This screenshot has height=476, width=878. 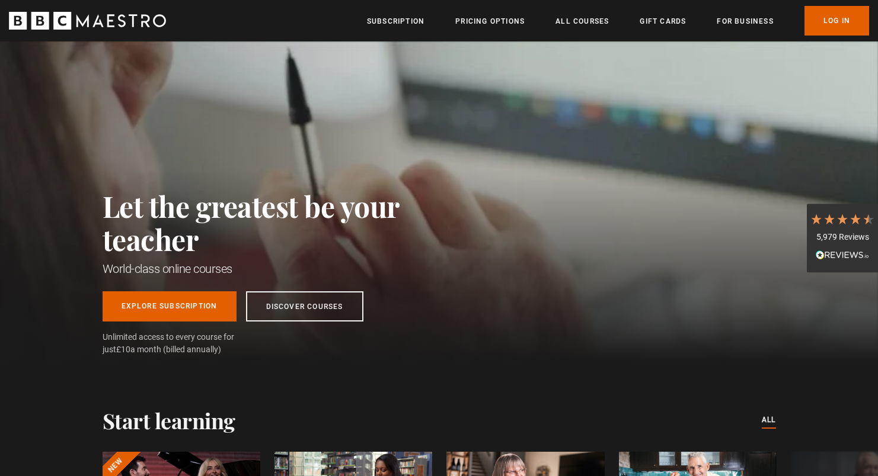 I want to click on a: Explore Subscription, so click(x=169, y=306).